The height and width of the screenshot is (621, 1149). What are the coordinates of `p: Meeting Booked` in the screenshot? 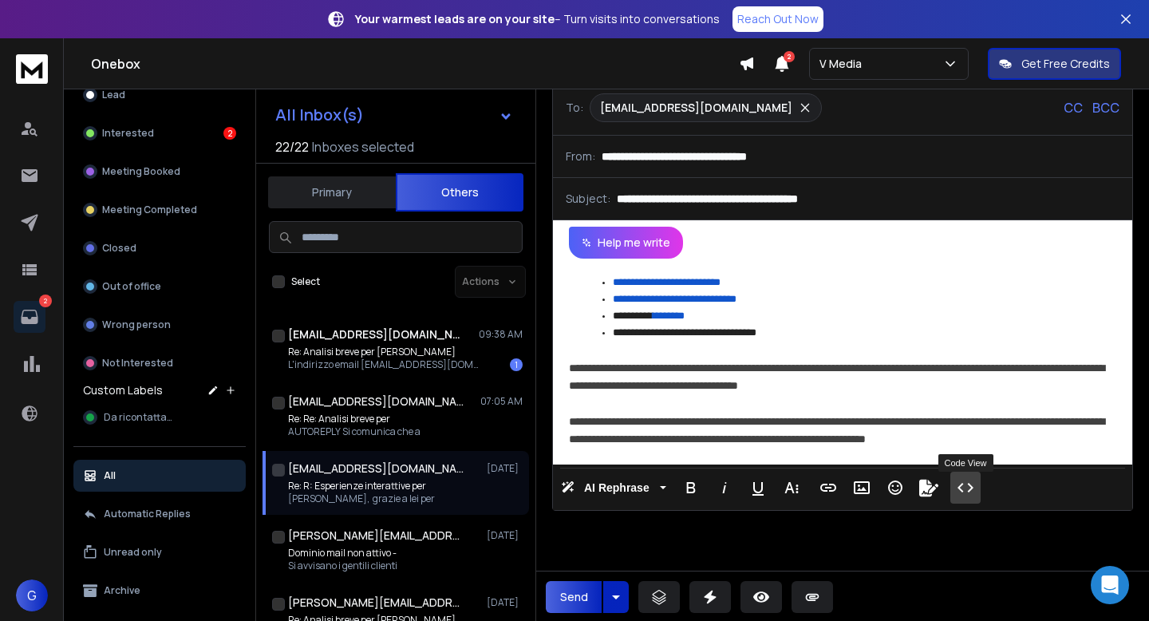 It's located at (141, 172).